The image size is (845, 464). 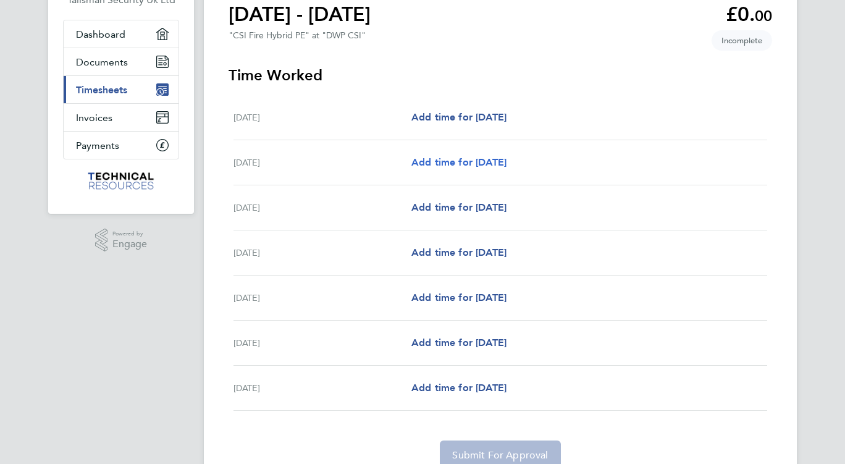 What do you see at coordinates (749, 14) in the screenshot?
I see `app-decimal: £0.` at bounding box center [749, 14].